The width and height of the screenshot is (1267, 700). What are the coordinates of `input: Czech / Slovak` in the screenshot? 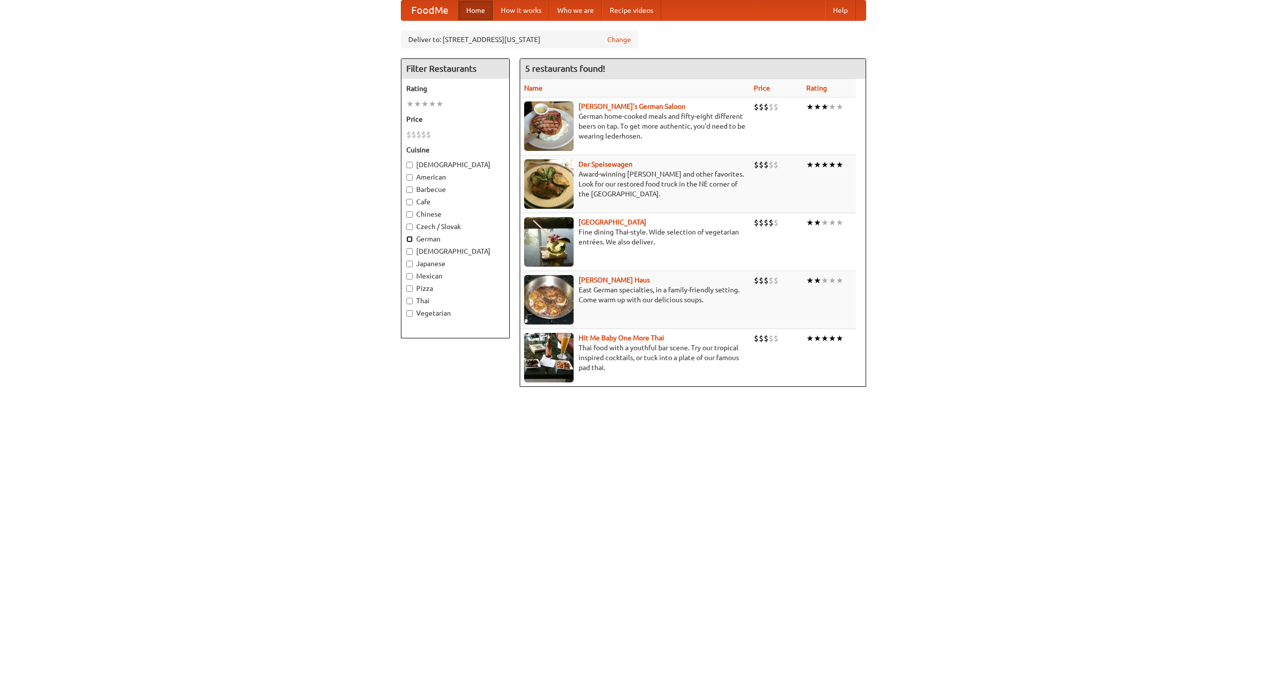 It's located at (409, 227).